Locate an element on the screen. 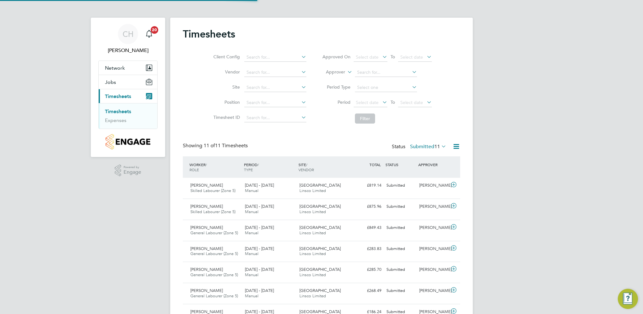 The height and width of the screenshot is (314, 643). span: 11 is located at coordinates (437, 147).